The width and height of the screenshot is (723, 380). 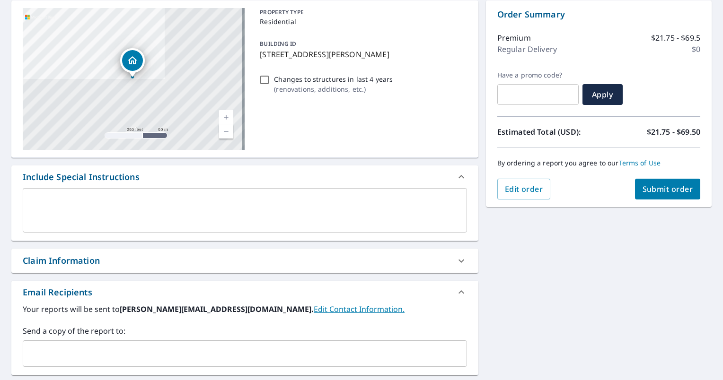 What do you see at coordinates (676, 38) in the screenshot?
I see `p: $21.75 - $69.5` at bounding box center [676, 38].